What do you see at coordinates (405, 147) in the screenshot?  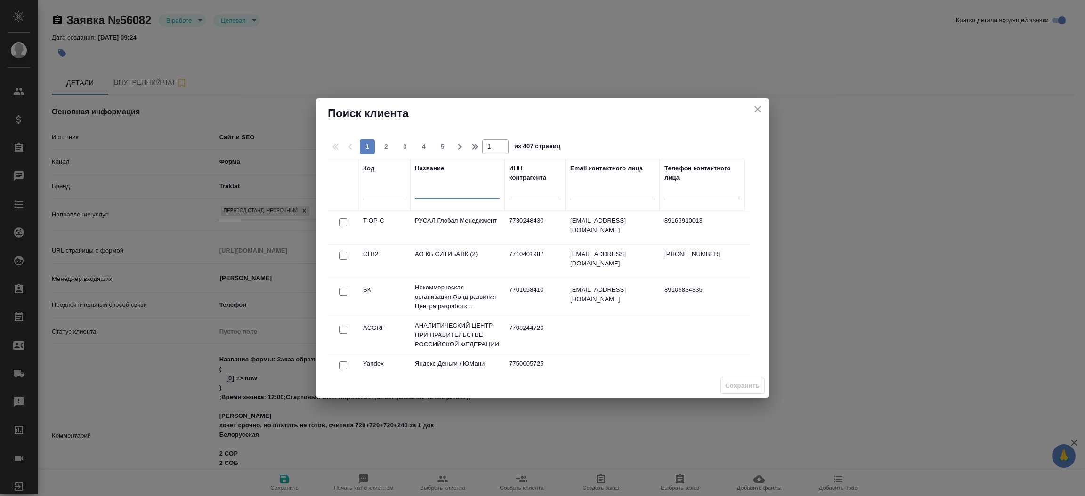 I see `span: 3` at bounding box center [405, 147].